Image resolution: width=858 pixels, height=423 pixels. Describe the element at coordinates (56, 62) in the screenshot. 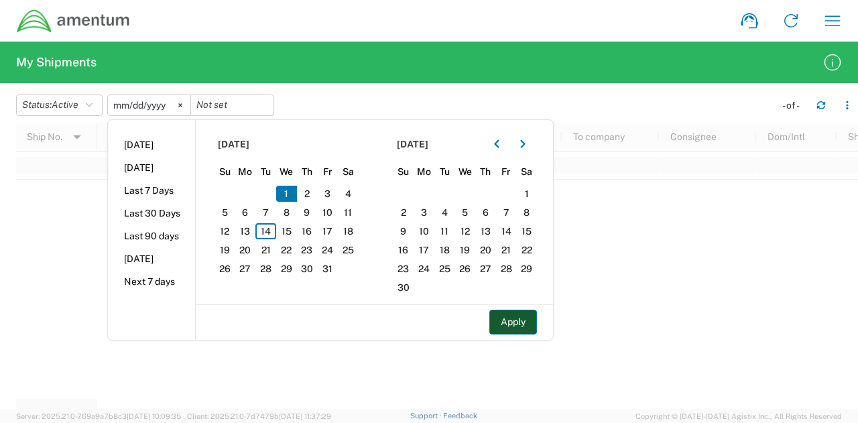

I see `h2: My Shipments` at that location.